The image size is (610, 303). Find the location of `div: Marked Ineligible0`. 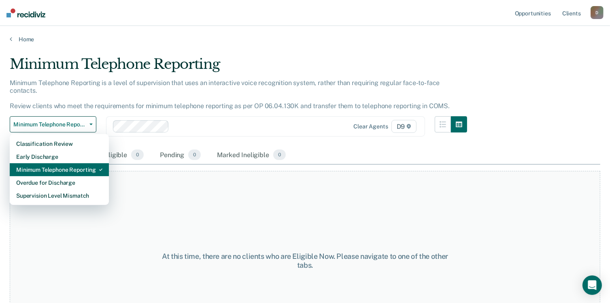

div: Marked Ineligible0 is located at coordinates (251, 155).